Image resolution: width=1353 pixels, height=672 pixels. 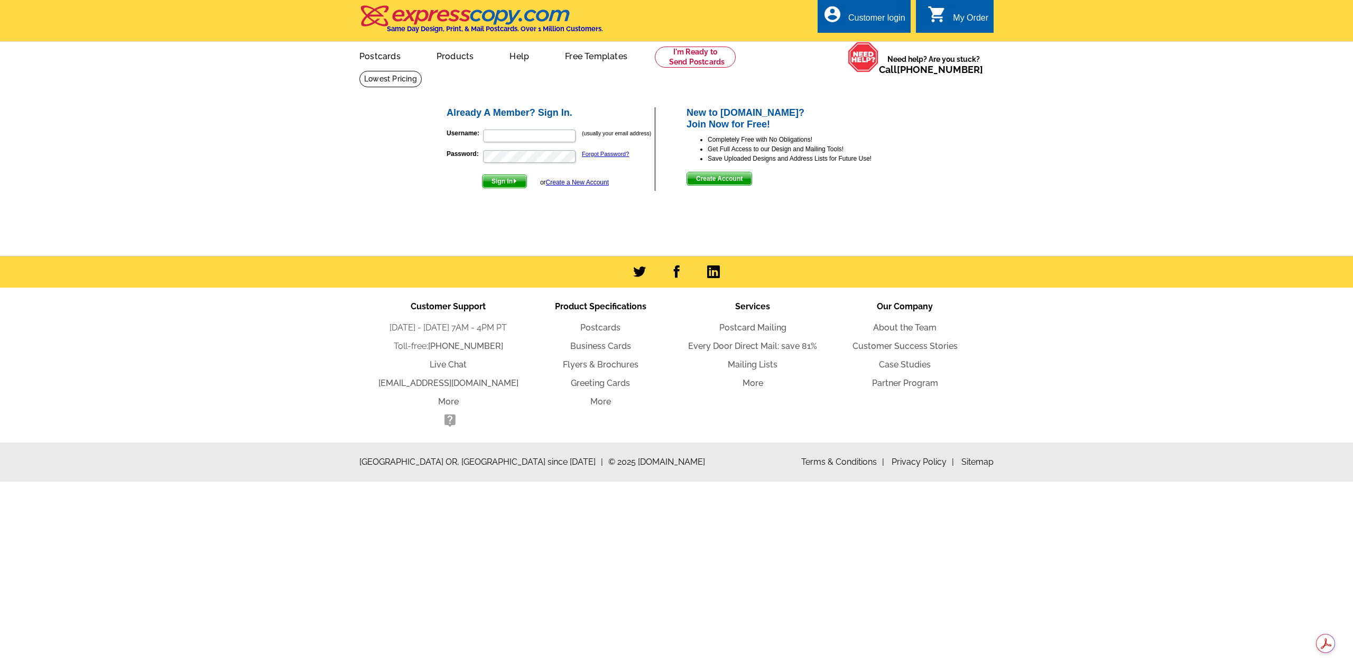 I want to click on a: Forgot Password?, so click(x=605, y=154).